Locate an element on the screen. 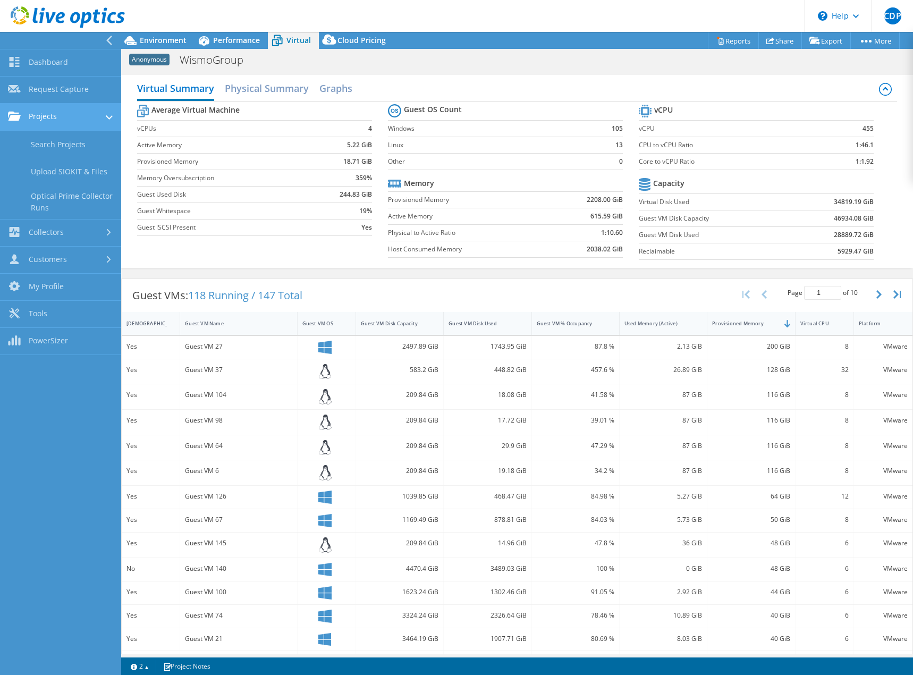  div: Guest VM 145 is located at coordinates (238, 543).